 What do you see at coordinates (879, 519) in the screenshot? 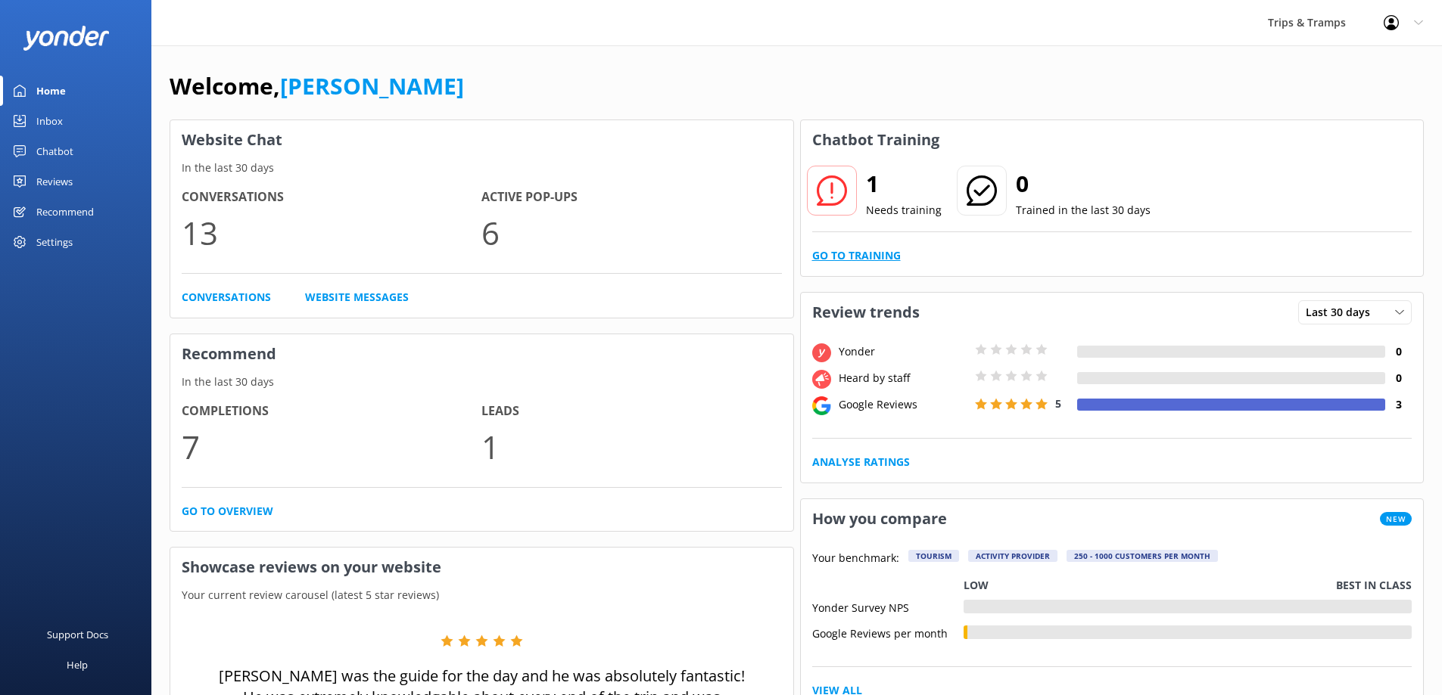
I see `h3: How you compare` at bounding box center [879, 519].